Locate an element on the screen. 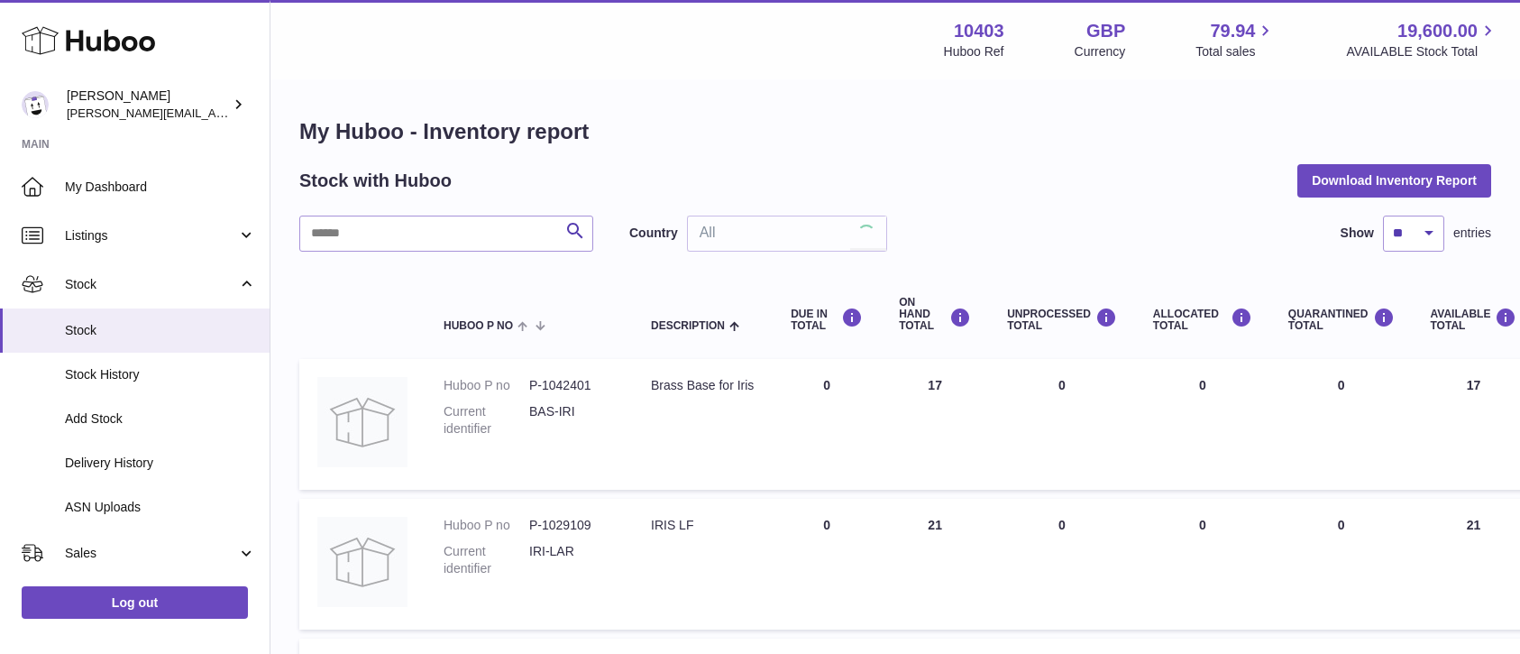 The image size is (1520, 654). span: Delivery History is located at coordinates (161, 463).